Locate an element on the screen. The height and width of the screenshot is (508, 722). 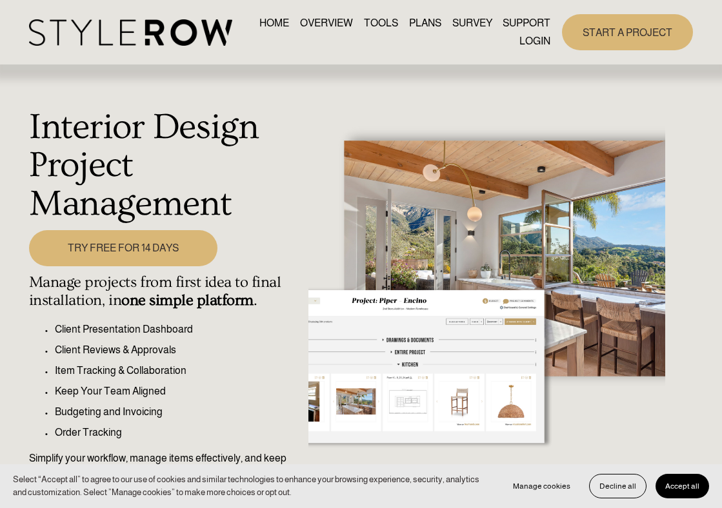
button: Manage cookies is located at coordinates (541, 486).